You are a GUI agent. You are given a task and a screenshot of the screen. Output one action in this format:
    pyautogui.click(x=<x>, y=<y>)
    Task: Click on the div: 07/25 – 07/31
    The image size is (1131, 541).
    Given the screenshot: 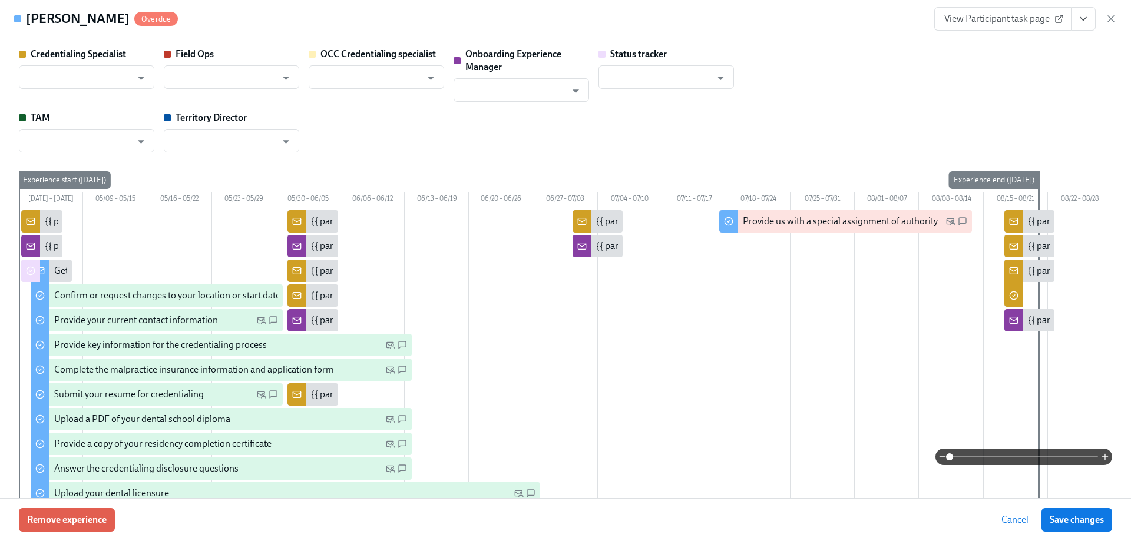 What is the action you would take?
    pyautogui.click(x=822, y=200)
    